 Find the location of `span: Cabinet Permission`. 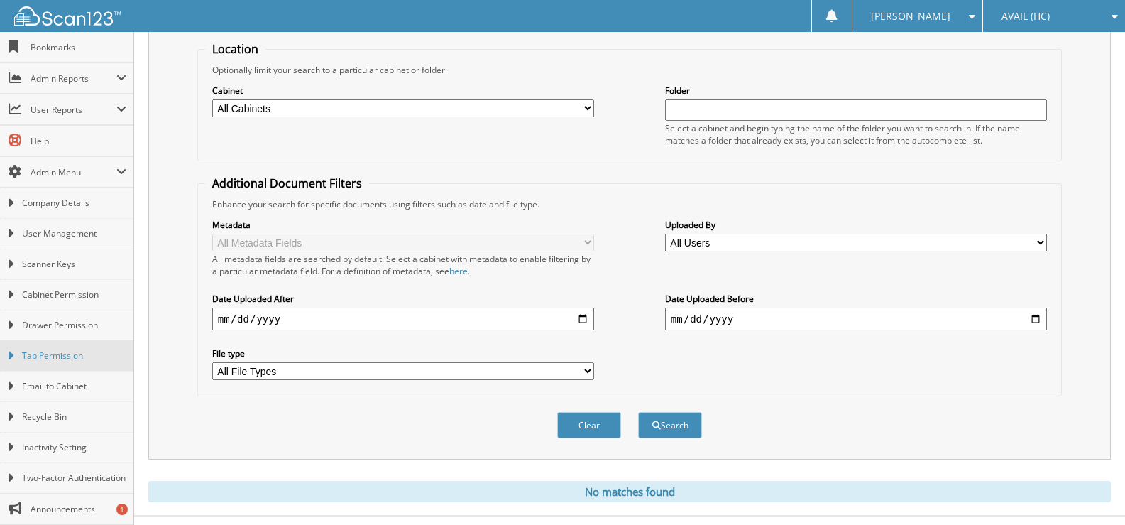

span: Cabinet Permission is located at coordinates (74, 295).